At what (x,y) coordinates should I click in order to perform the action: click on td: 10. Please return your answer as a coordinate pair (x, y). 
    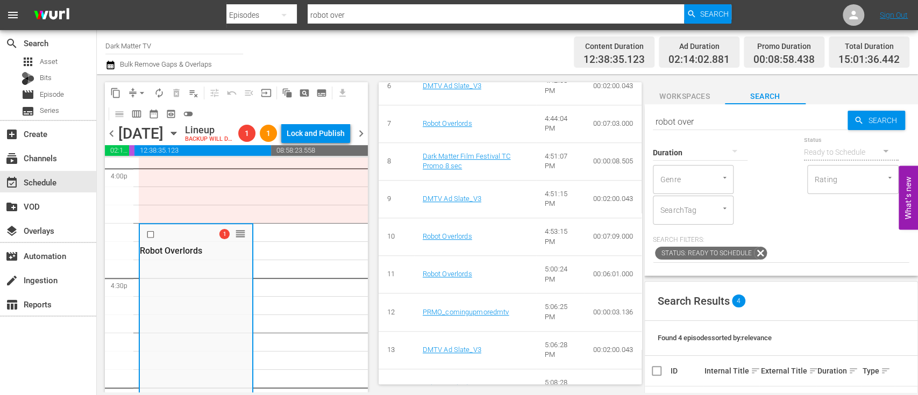
    Looking at the image, I should click on (396, 237).